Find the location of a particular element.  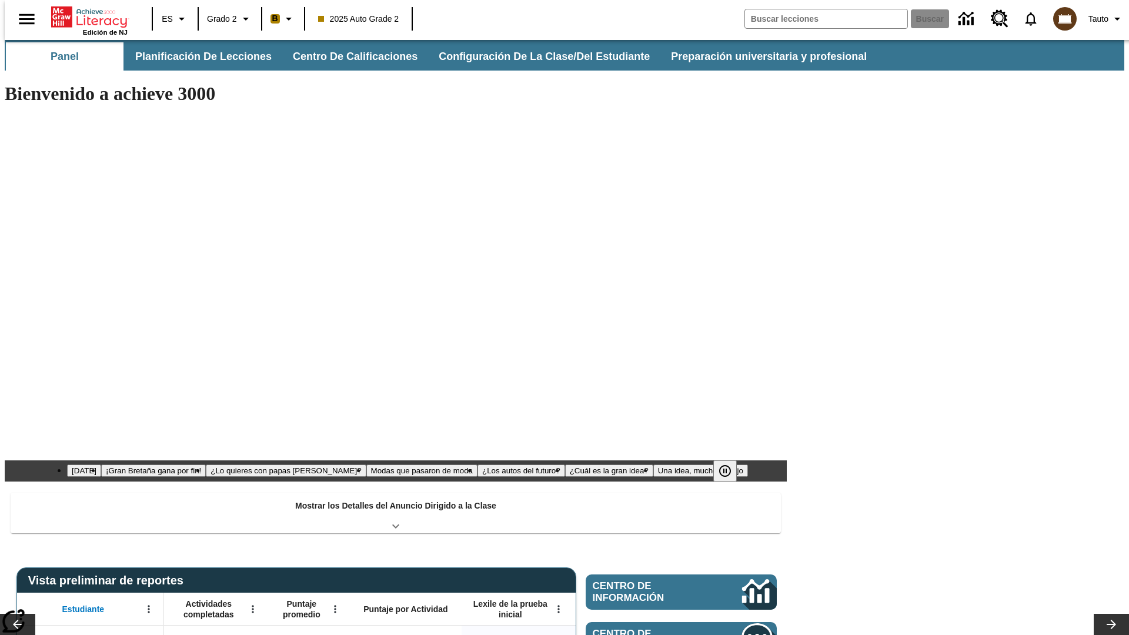

button: Carrusel de lecciones, seguir is located at coordinates (1112, 625).